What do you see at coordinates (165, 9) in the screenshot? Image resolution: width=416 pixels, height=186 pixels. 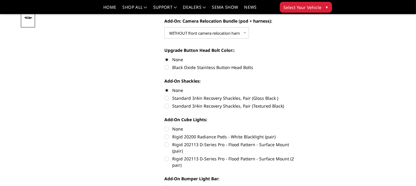 I see `a: Support` at bounding box center [165, 9].